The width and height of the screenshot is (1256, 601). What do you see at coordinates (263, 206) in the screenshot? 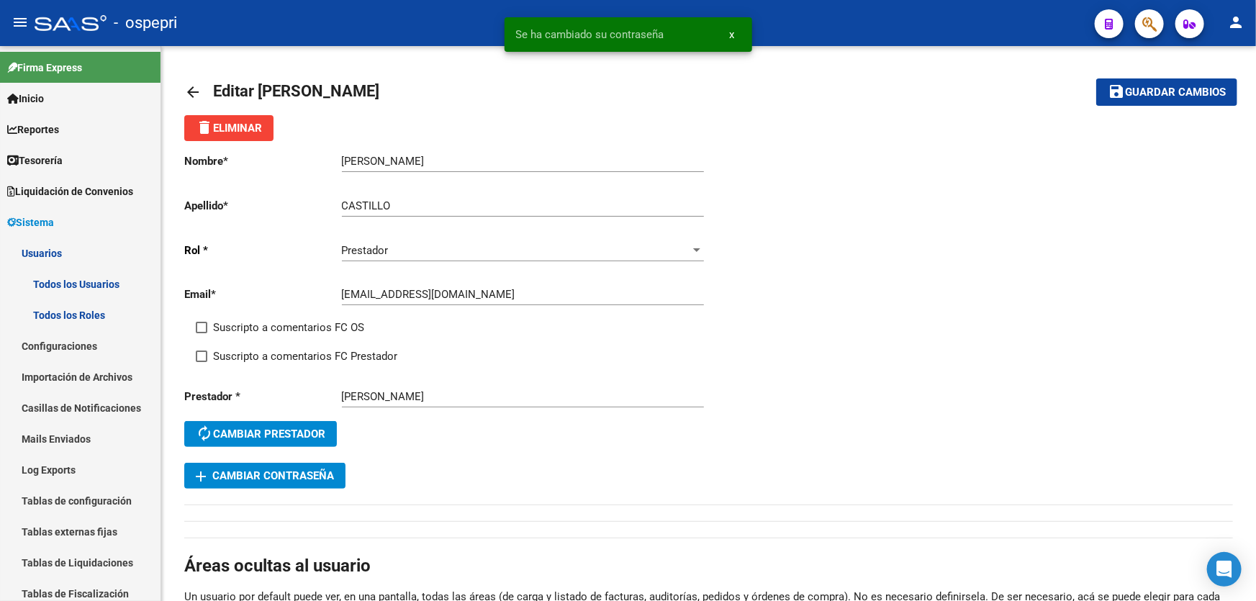
I see `p: Apellido` at bounding box center [263, 206].